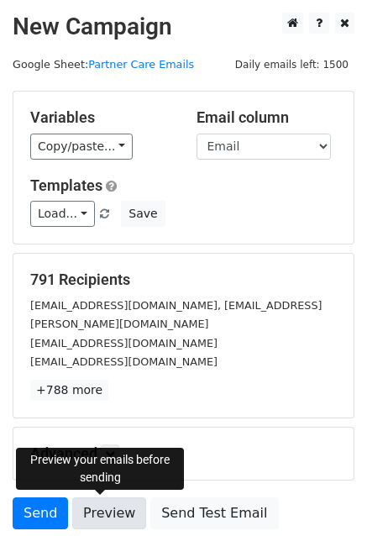 Image resolution: width=367 pixels, height=536 pixels. Describe the element at coordinates (214, 514) in the screenshot. I see `a: Send Test Email` at that location.